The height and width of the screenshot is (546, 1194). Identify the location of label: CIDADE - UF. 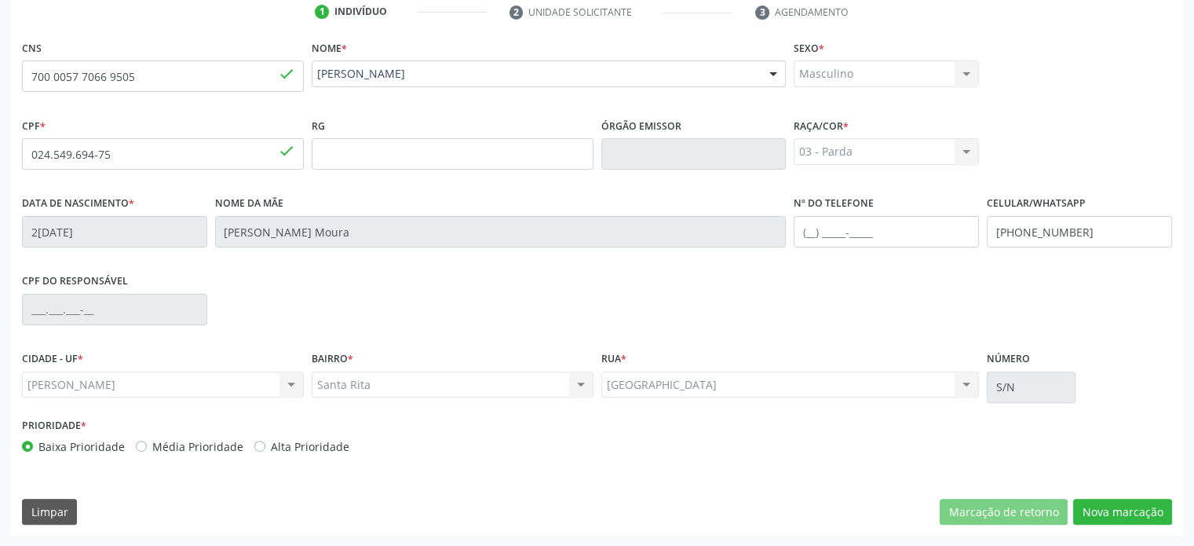
(53, 359).